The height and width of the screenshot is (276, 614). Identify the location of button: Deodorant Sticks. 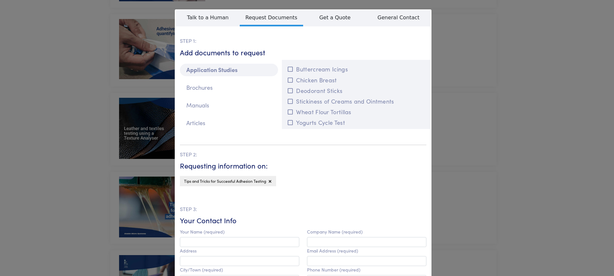
(356, 90).